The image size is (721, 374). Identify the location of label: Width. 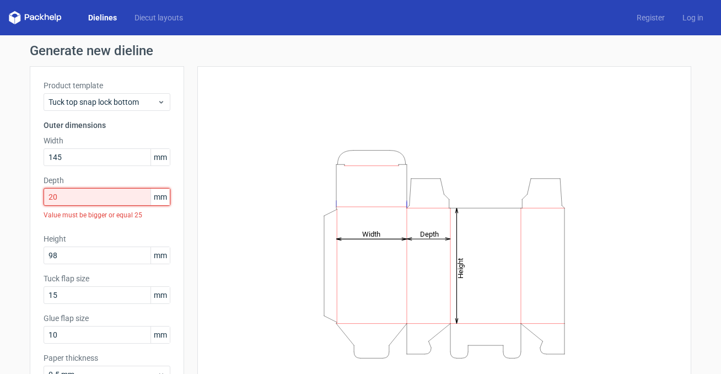
(107, 141).